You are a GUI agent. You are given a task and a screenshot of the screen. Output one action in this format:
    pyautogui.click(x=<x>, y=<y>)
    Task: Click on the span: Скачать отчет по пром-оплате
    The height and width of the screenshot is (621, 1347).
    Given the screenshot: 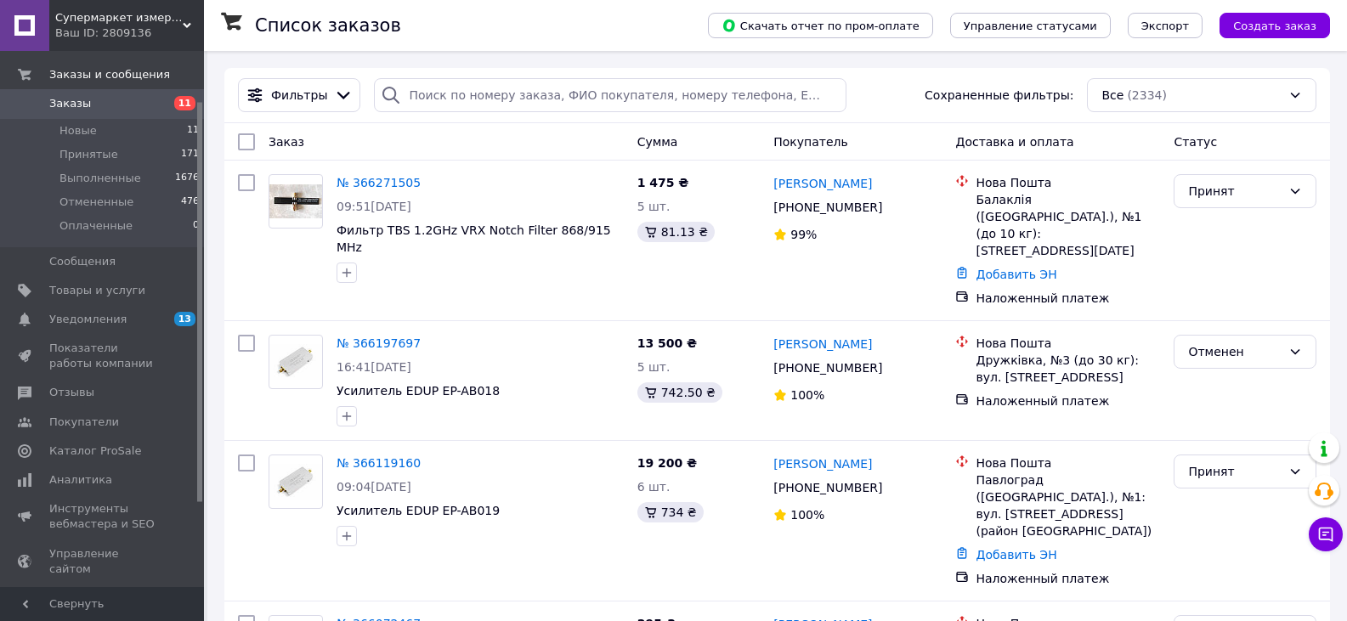 What is the action you would take?
    pyautogui.click(x=820, y=25)
    